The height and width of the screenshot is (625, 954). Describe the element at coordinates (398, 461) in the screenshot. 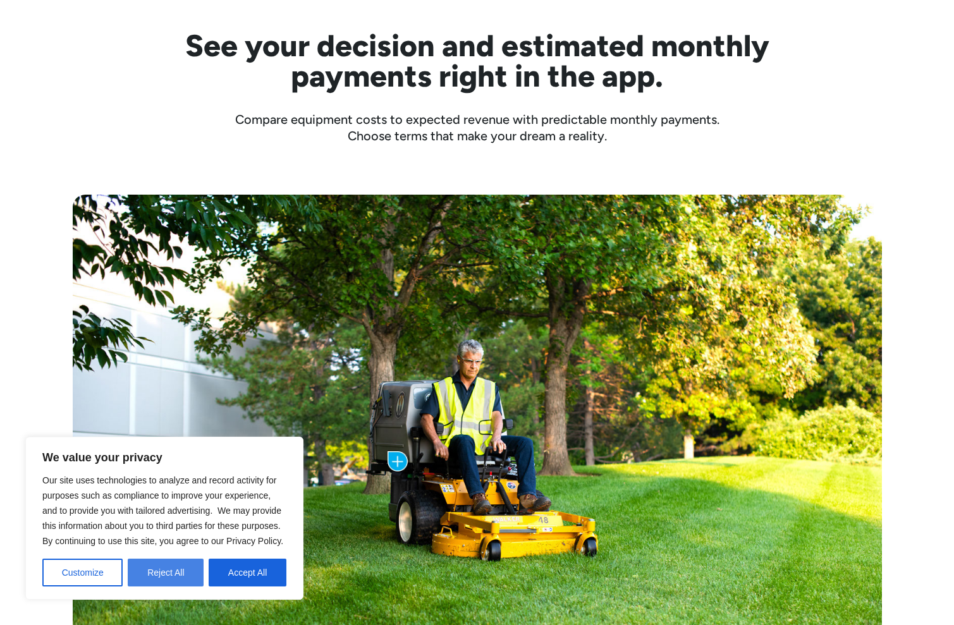

I see `img: Plus icon with blue background` at that location.